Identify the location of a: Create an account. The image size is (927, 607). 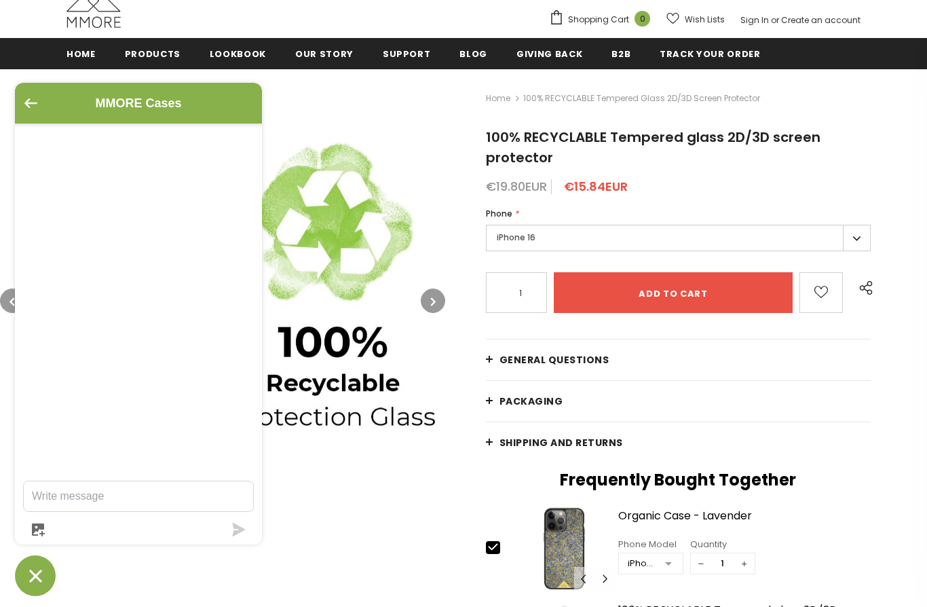
(821, 20).